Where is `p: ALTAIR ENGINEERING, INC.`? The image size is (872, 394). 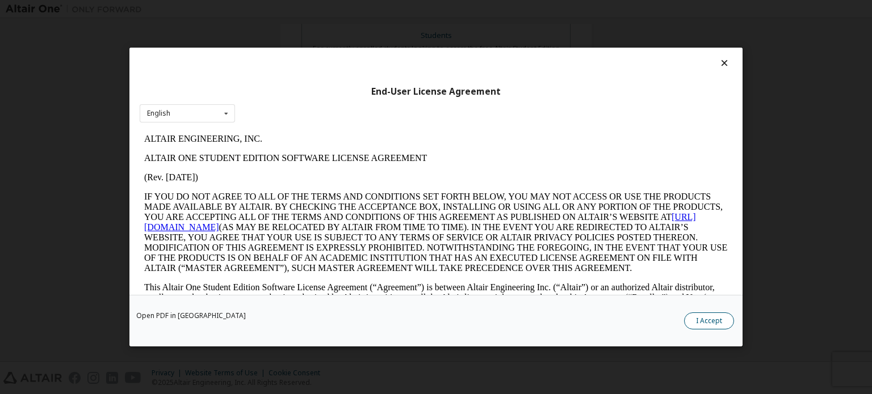 p: ALTAIR ENGINEERING, INC. is located at coordinates (296, 10).